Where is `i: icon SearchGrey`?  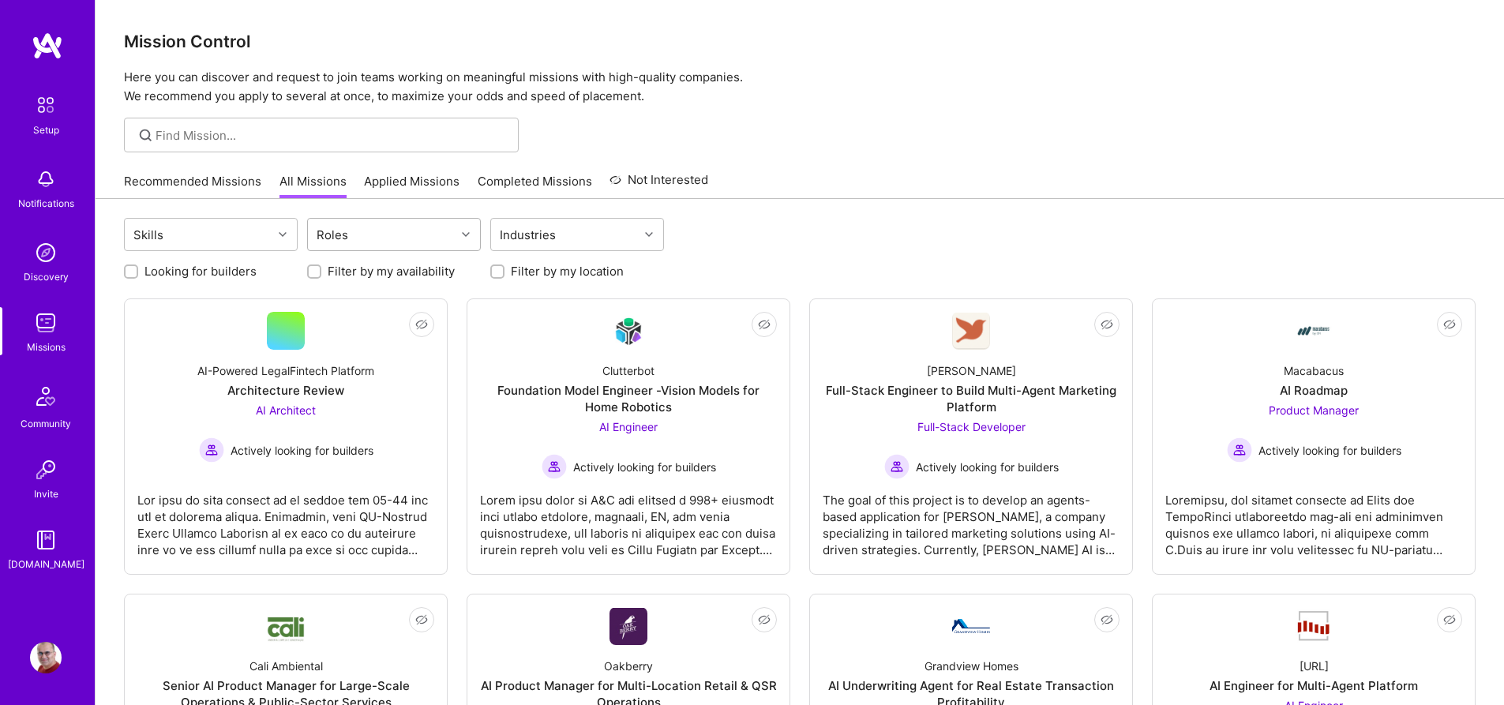
i: icon SearchGrey is located at coordinates (145, 135).